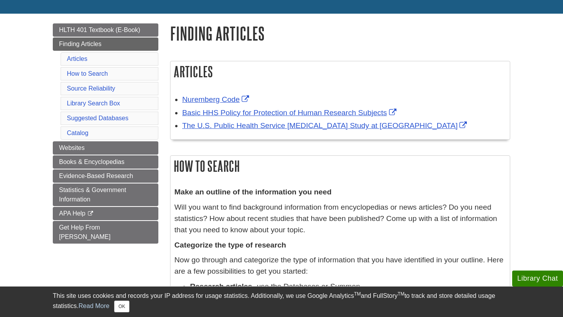 This screenshot has width=563, height=317. What do you see at coordinates (122, 307) in the screenshot?
I see `button: Close` at bounding box center [122, 307].